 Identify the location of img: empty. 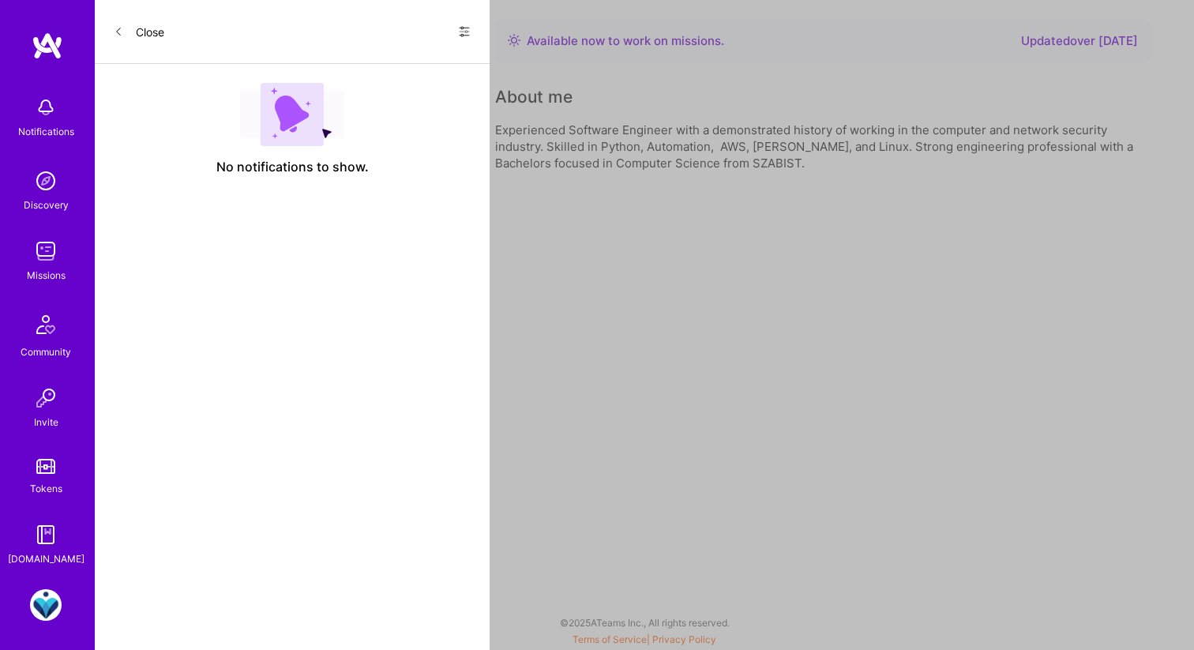
(292, 114).